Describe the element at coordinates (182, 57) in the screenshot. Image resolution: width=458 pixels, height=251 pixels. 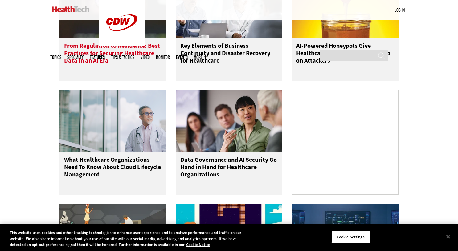
I see `a: Events` at that location.